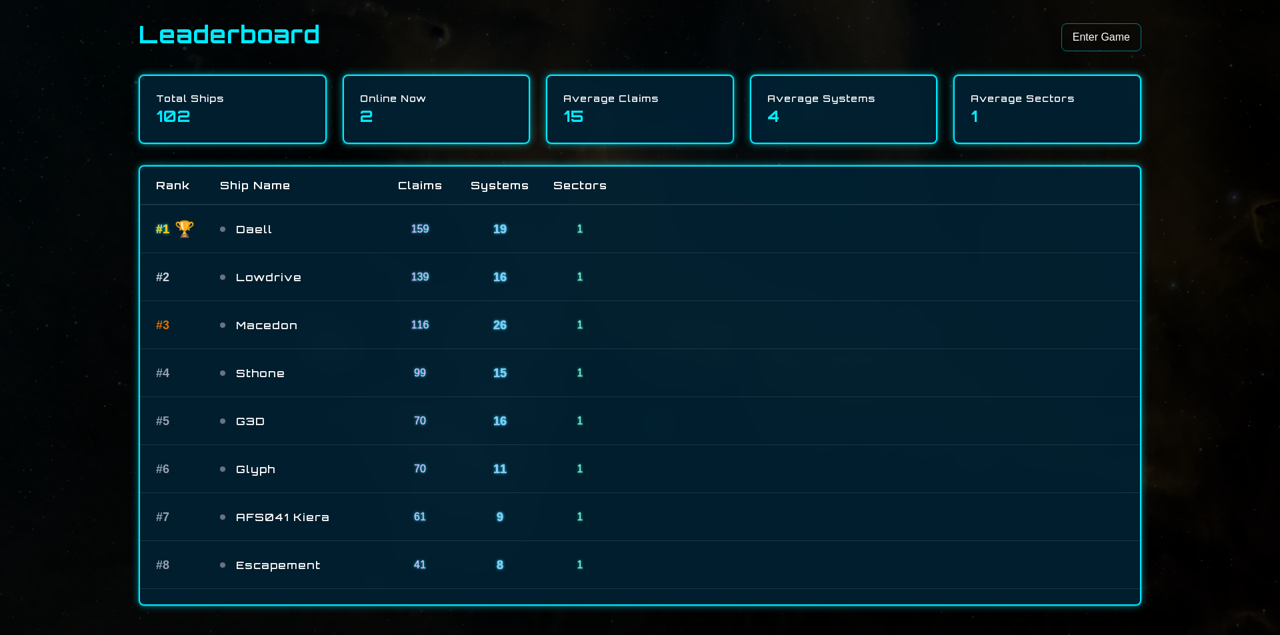  What do you see at coordinates (844, 99) in the screenshot?
I see `div: Average Systems` at bounding box center [844, 99].